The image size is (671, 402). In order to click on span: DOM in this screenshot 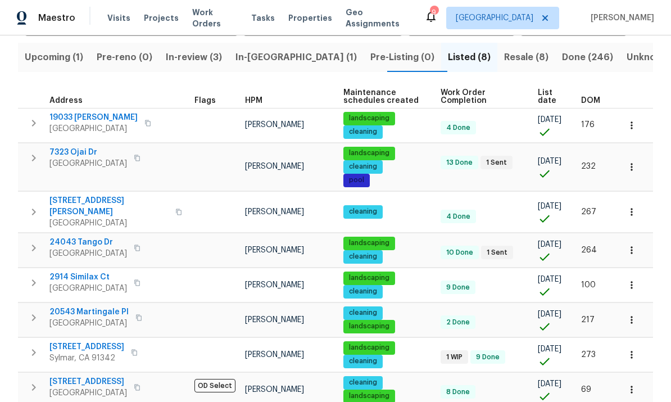, I will do `click(591, 101)`.